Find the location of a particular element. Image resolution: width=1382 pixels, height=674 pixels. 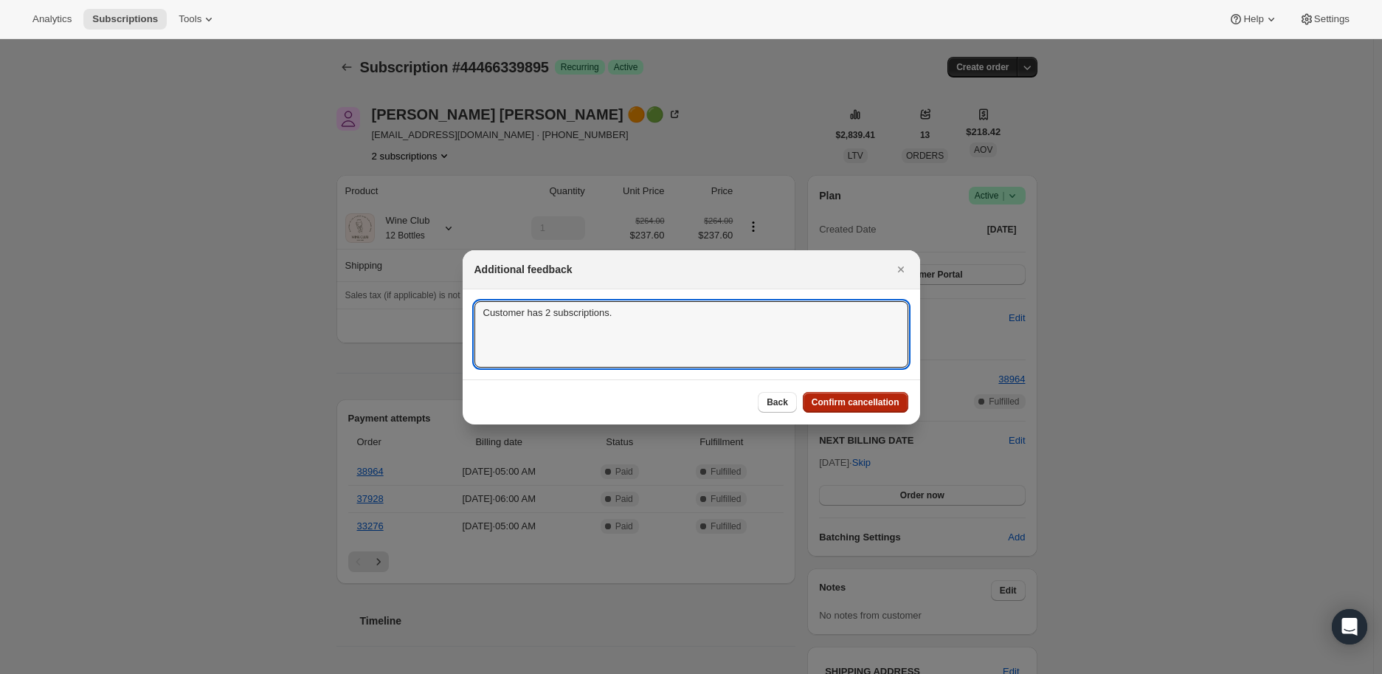

span: Settings is located at coordinates (1332, 19).